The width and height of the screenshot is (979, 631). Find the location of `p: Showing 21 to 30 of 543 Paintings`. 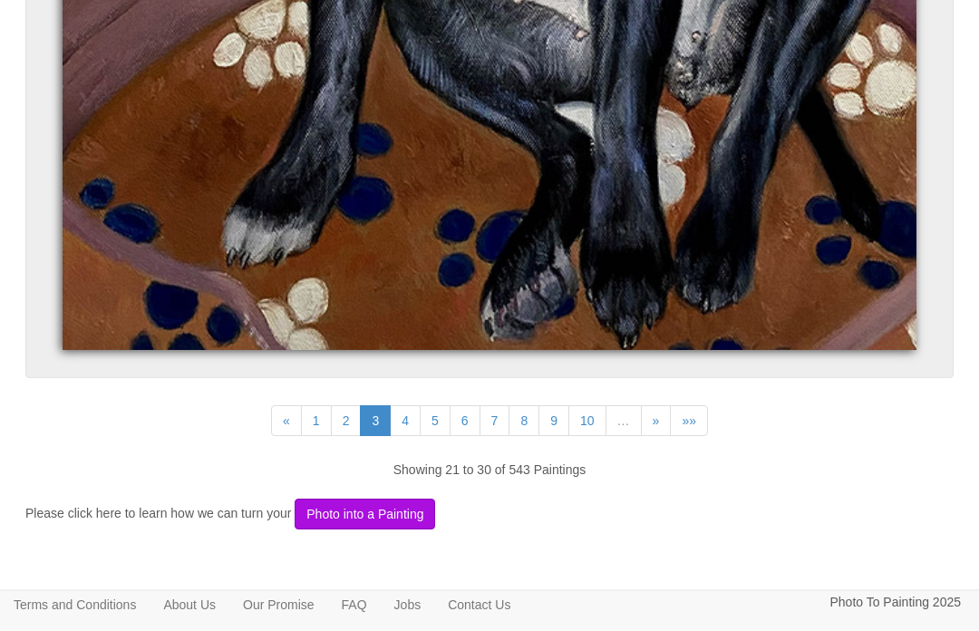

p: Showing 21 to 30 of 543 Paintings is located at coordinates (489, 470).